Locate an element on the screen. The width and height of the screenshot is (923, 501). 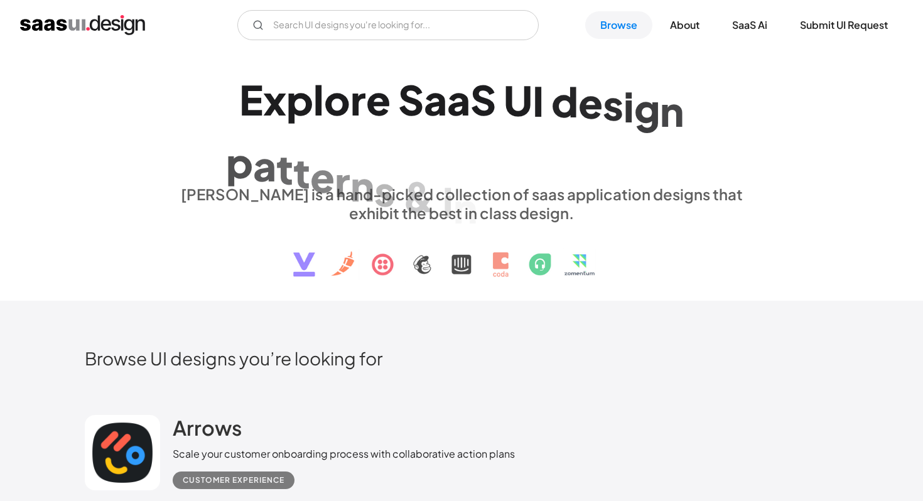
a: home is located at coordinates (82, 25).